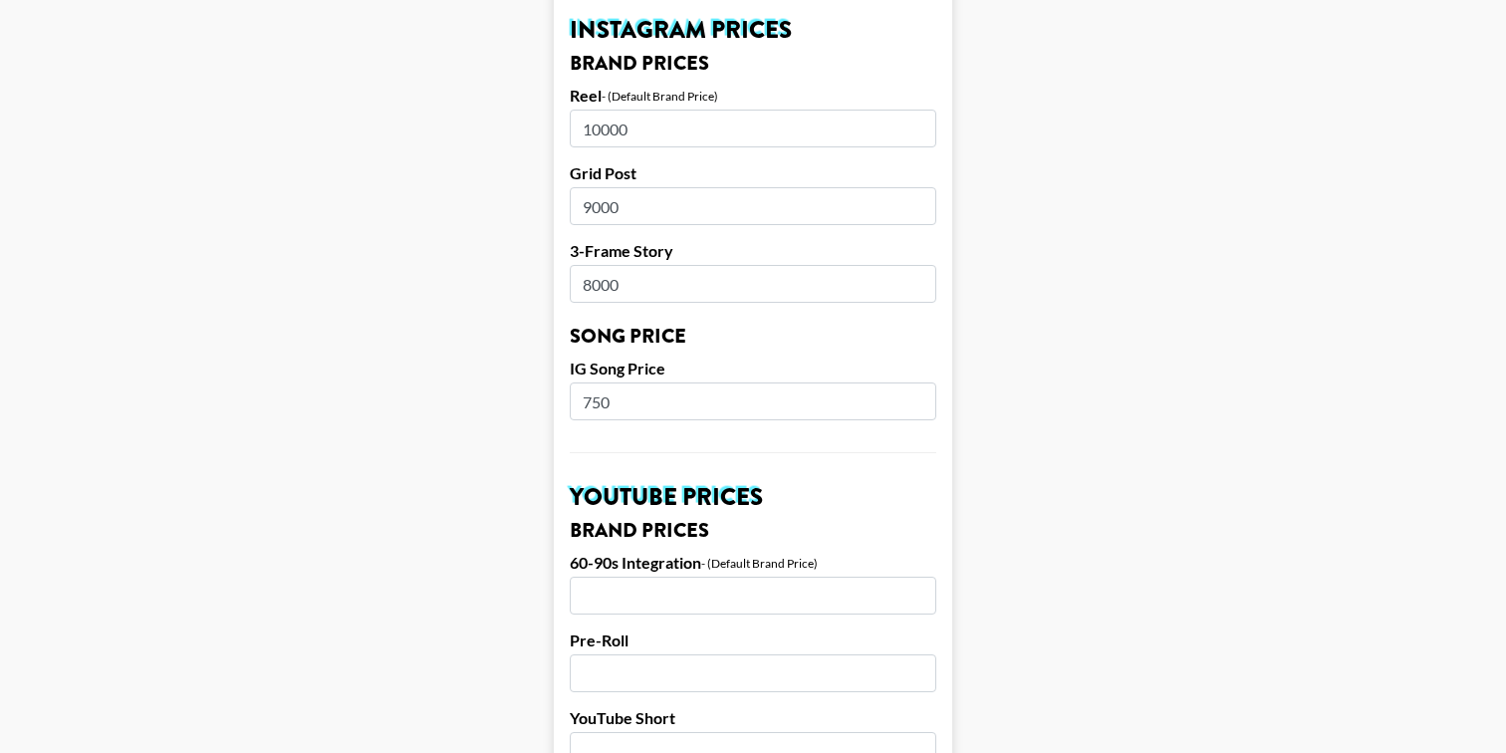 The height and width of the screenshot is (753, 1506). Describe the element at coordinates (753, 251) in the screenshot. I see `label: 3-Frame Story` at that location.